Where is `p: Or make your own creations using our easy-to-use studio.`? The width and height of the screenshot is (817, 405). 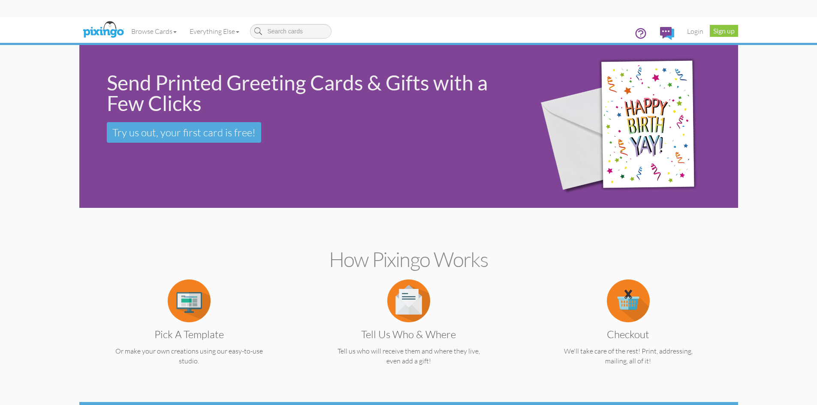 p: Or make your own creations using our easy-to-use studio. is located at coordinates (189, 357).